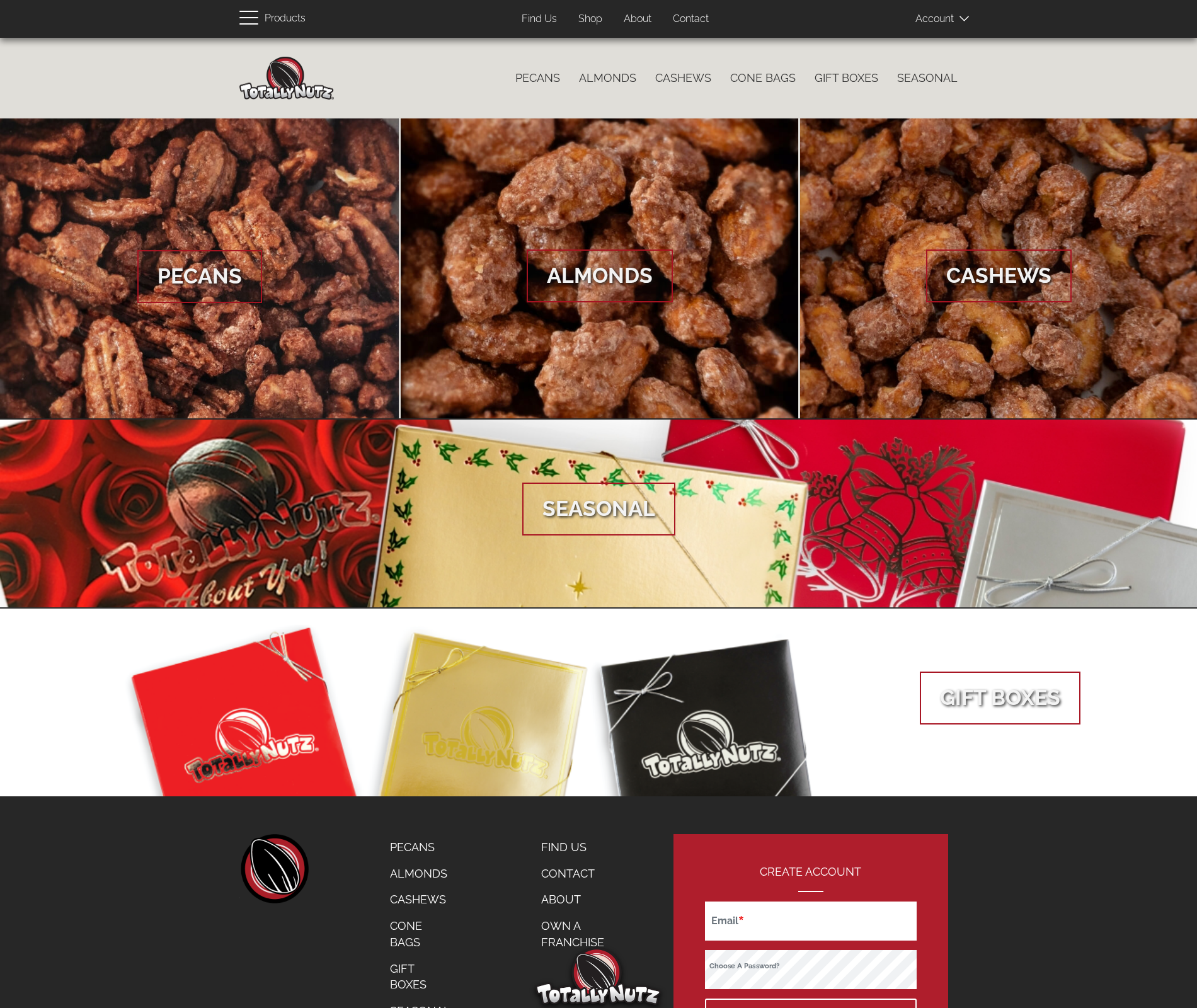 This screenshot has height=1008, width=1197. I want to click on span: Almonds, so click(599, 276).